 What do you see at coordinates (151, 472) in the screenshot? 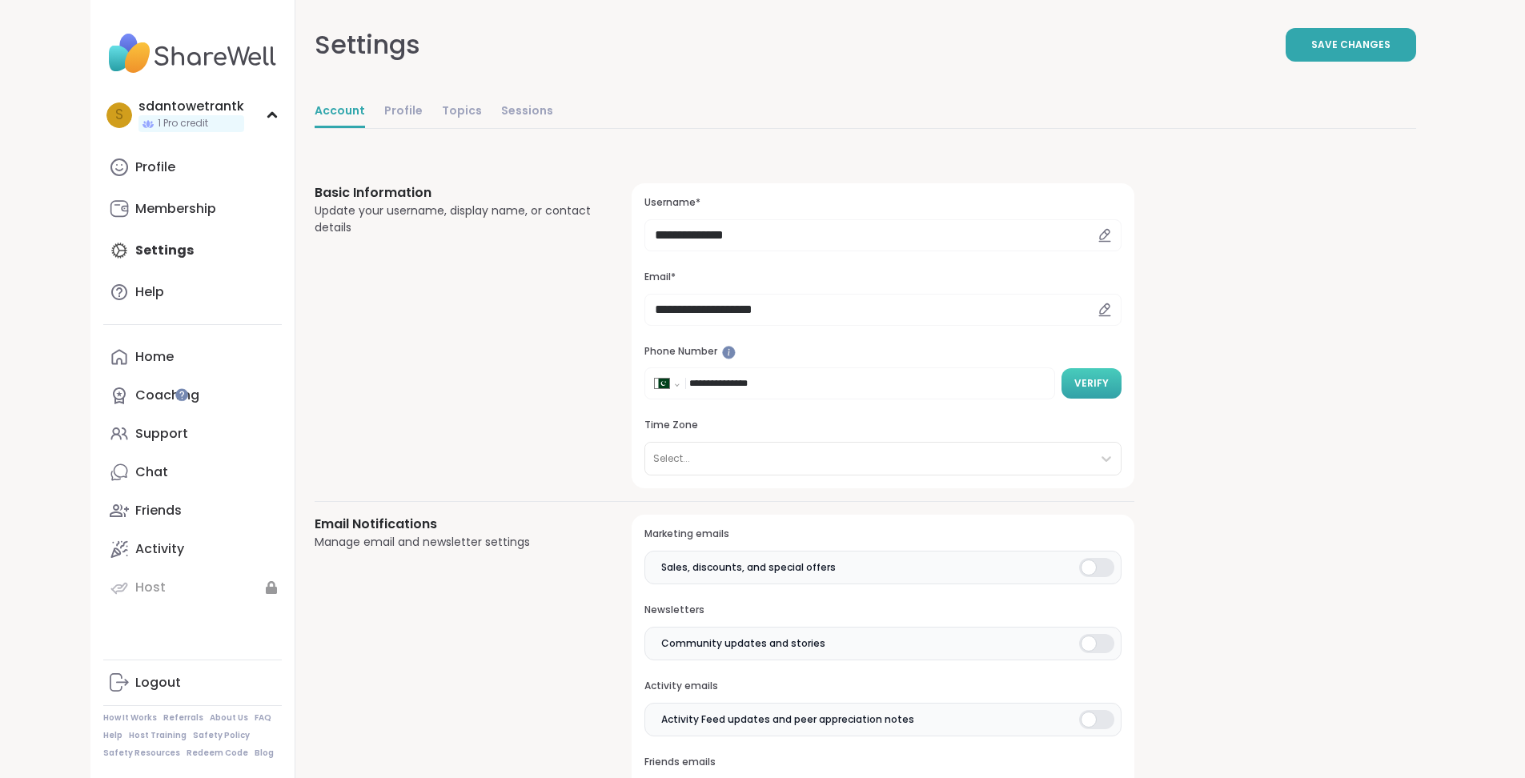
I see `div: Chat` at bounding box center [151, 472].